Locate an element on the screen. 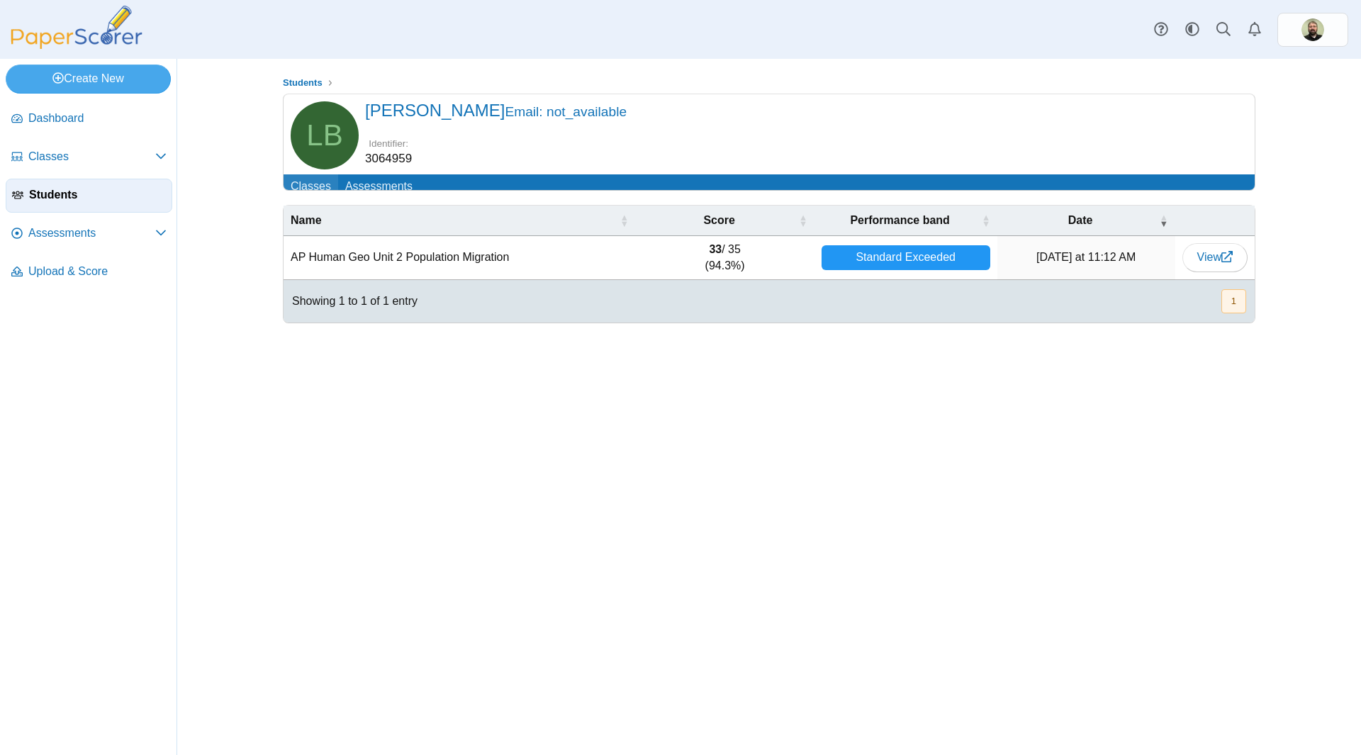 This screenshot has height=755, width=1361. div: Showing 1 to 1 of 1 entry is located at coordinates (350, 301).